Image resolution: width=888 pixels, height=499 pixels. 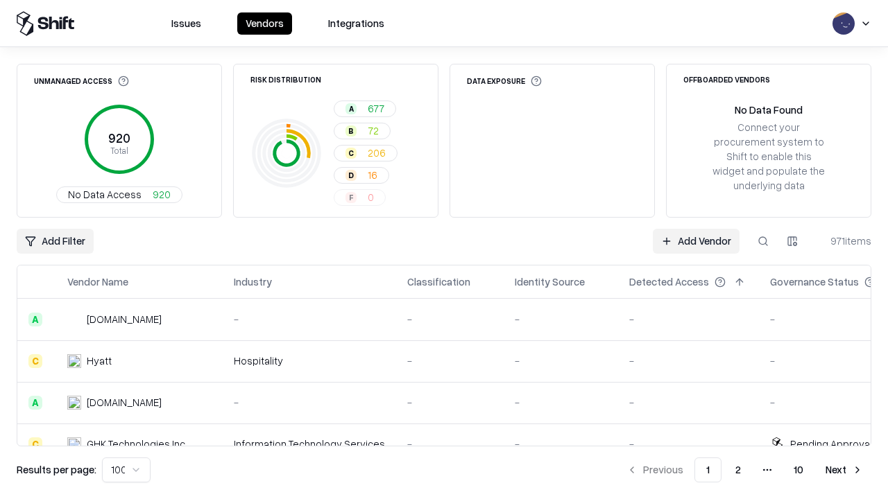 I want to click on button: D16, so click(x=361, y=175).